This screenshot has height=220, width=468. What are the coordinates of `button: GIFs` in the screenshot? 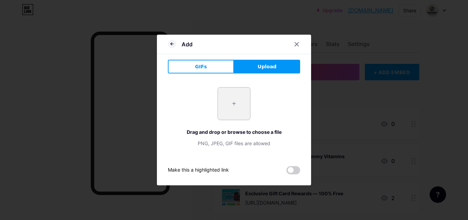 It's located at (201, 66).